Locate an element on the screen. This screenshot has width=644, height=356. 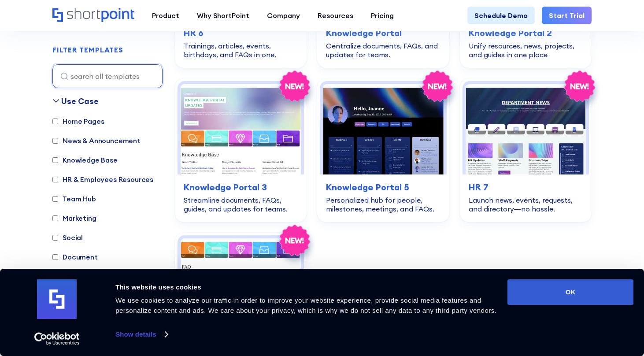
a: Pricing is located at coordinates (382, 15).